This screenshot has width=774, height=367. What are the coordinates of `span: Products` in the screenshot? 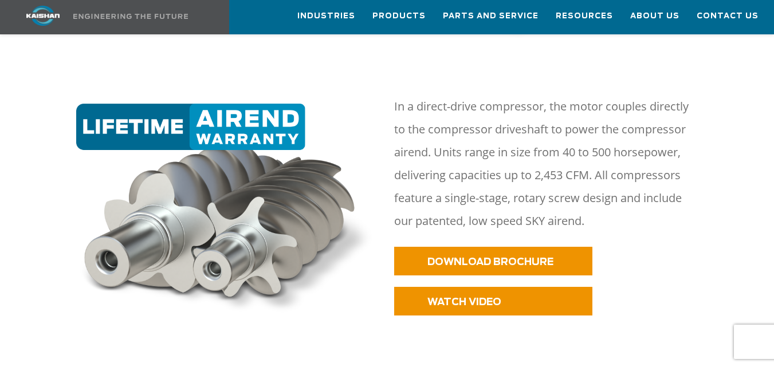 It's located at (399, 16).